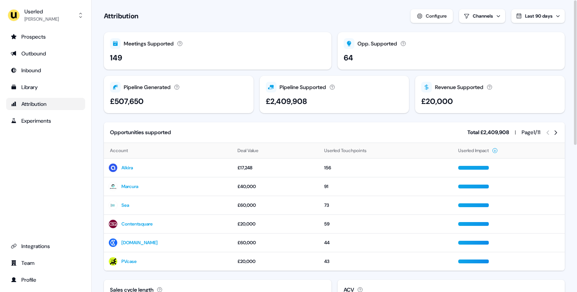 This screenshot has width=577, height=292. Describe the element at coordinates (45, 246) in the screenshot. I see `a: Go to integrations` at that location.